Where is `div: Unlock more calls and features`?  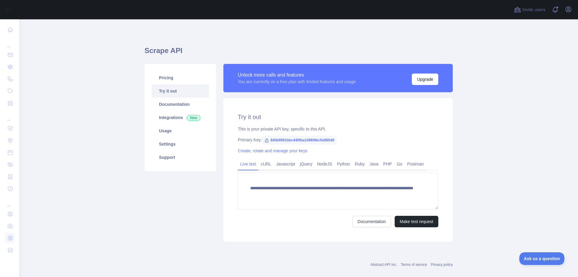 div: Unlock more calls and features is located at coordinates (297, 75).